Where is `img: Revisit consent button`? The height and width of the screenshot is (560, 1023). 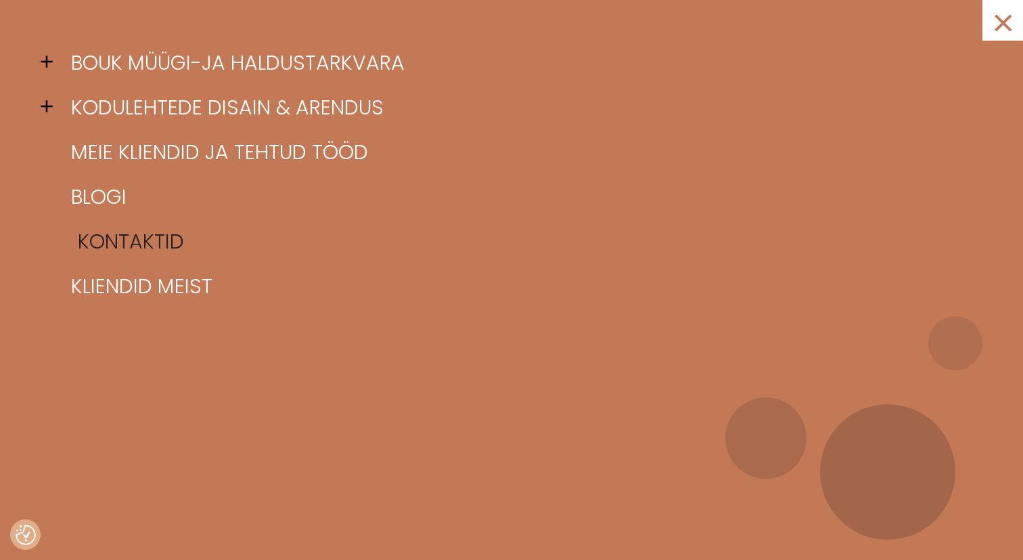 img: Revisit consent button is located at coordinates (26, 535).